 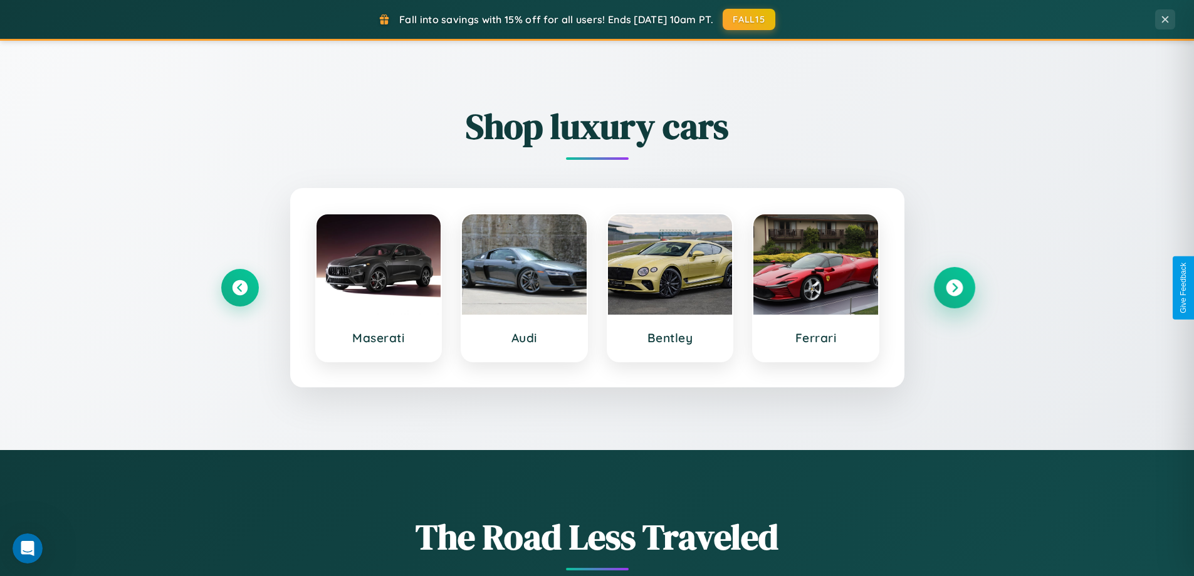 I want to click on h3: Bentley, so click(x=670, y=338).